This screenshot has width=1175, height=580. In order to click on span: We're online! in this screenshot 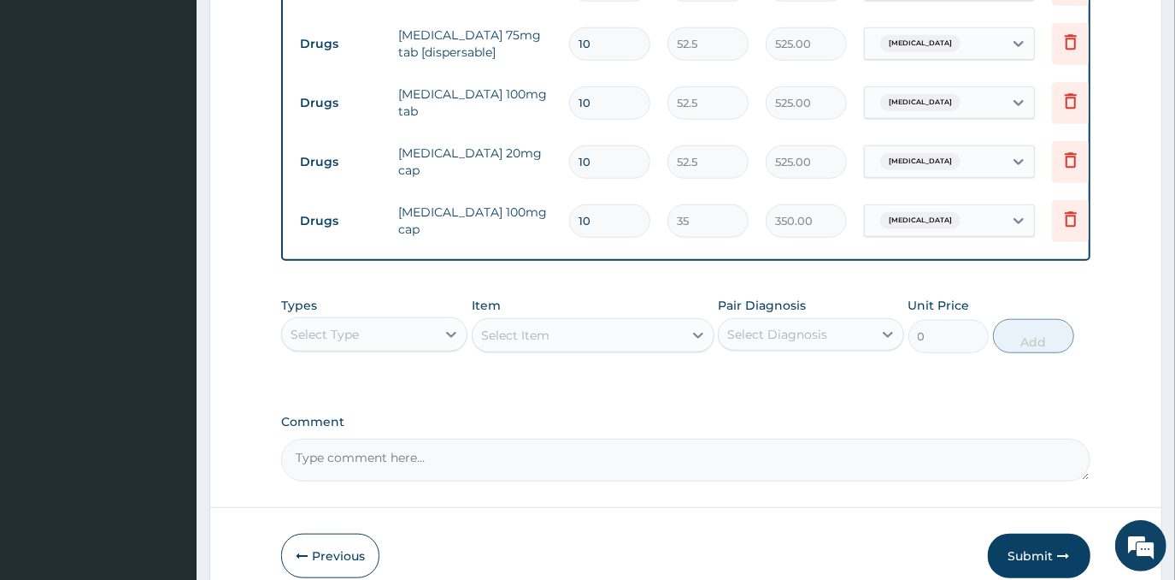, I will do `click(168, 264)`.